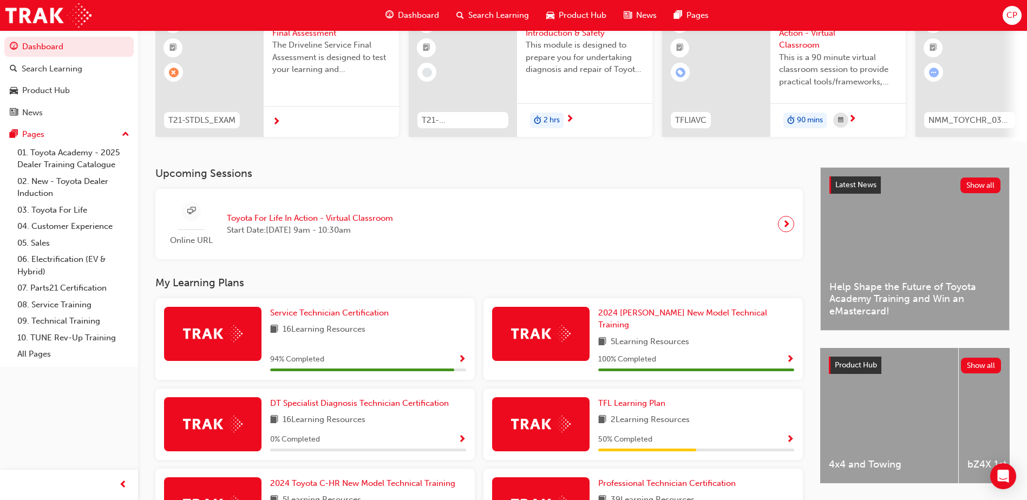  What do you see at coordinates (585, 57) in the screenshot?
I see `span: This module is designed to prepare you for undertaking diagnosis and repair of Toyota & Lexus Ele...` at bounding box center [585, 57].